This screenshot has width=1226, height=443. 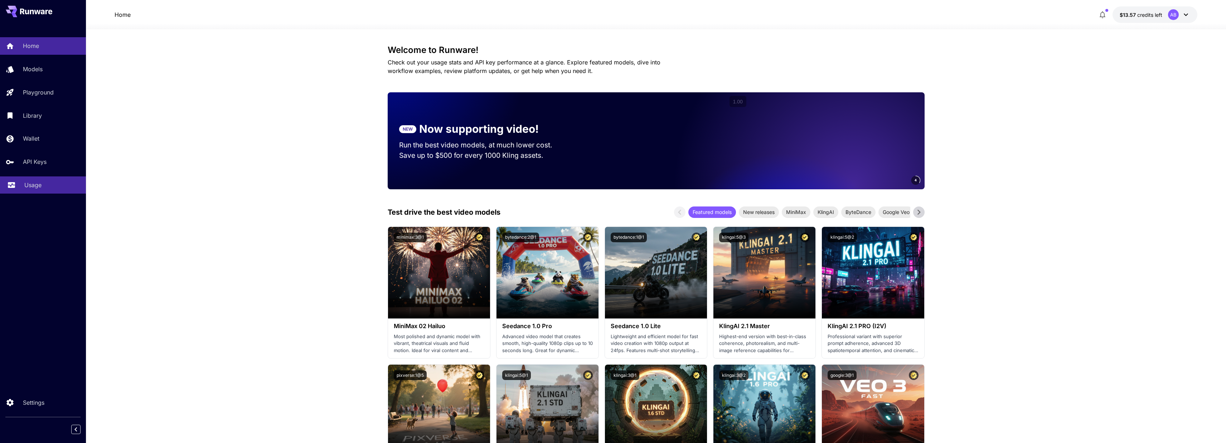 I want to click on button: Collapse sidebar, so click(x=76, y=430).